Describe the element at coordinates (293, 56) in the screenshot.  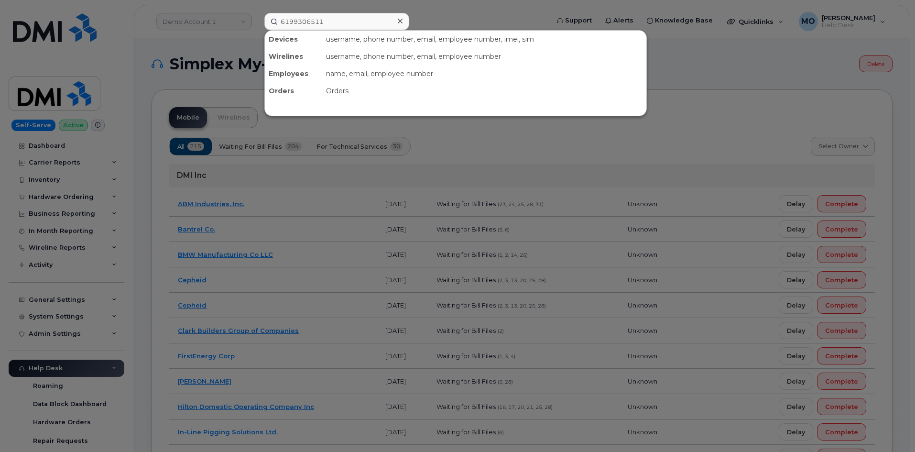
I see `div: Wirelines` at that location.